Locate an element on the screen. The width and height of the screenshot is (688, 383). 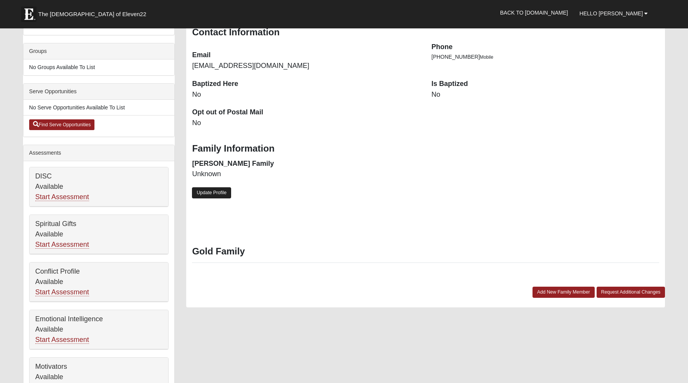
div: Groups is located at coordinates (99, 51).